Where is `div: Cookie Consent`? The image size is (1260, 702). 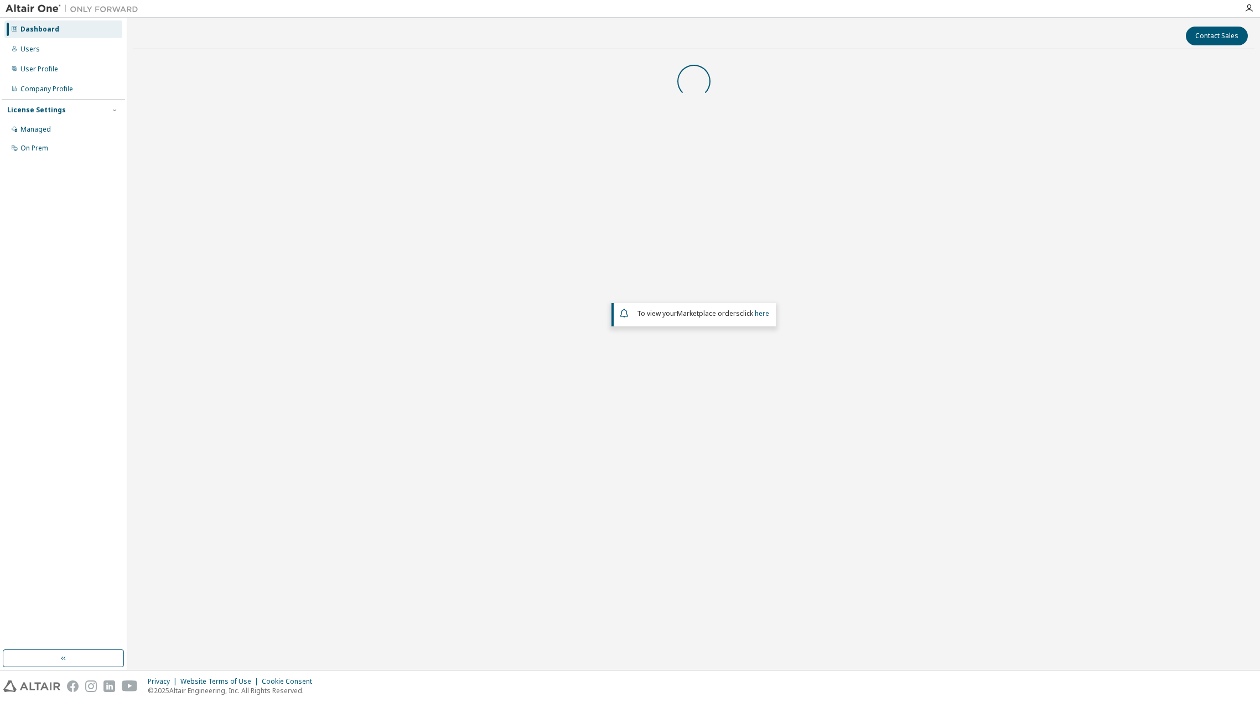 div: Cookie Consent is located at coordinates (290, 682).